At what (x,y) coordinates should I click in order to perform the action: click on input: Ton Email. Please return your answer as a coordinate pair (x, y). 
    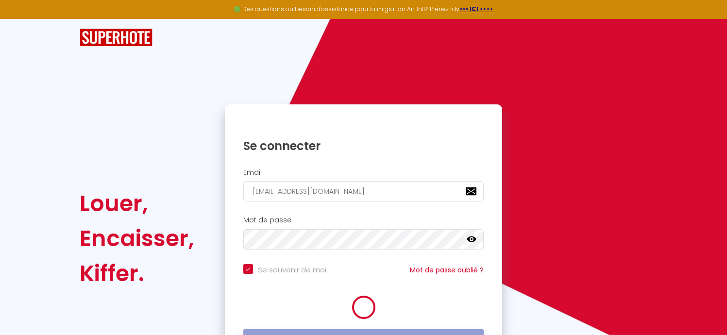
    Looking at the image, I should click on (364, 191).